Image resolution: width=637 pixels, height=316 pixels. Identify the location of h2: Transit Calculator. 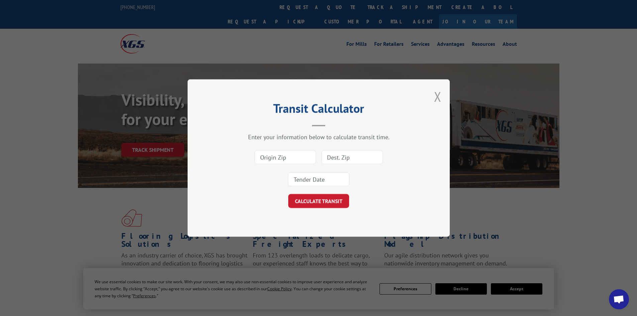
(319, 110).